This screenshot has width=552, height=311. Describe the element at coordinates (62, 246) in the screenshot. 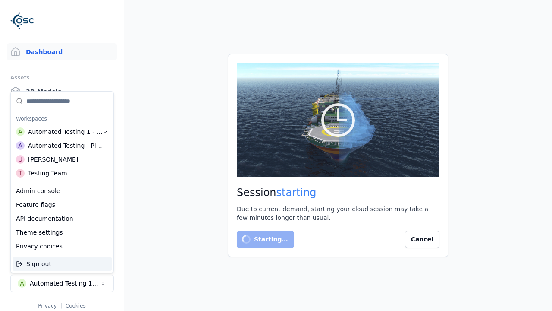

I see `div: Privacy choices` at that location.